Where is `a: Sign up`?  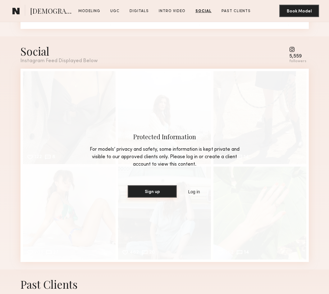 a: Sign up is located at coordinates (152, 192).